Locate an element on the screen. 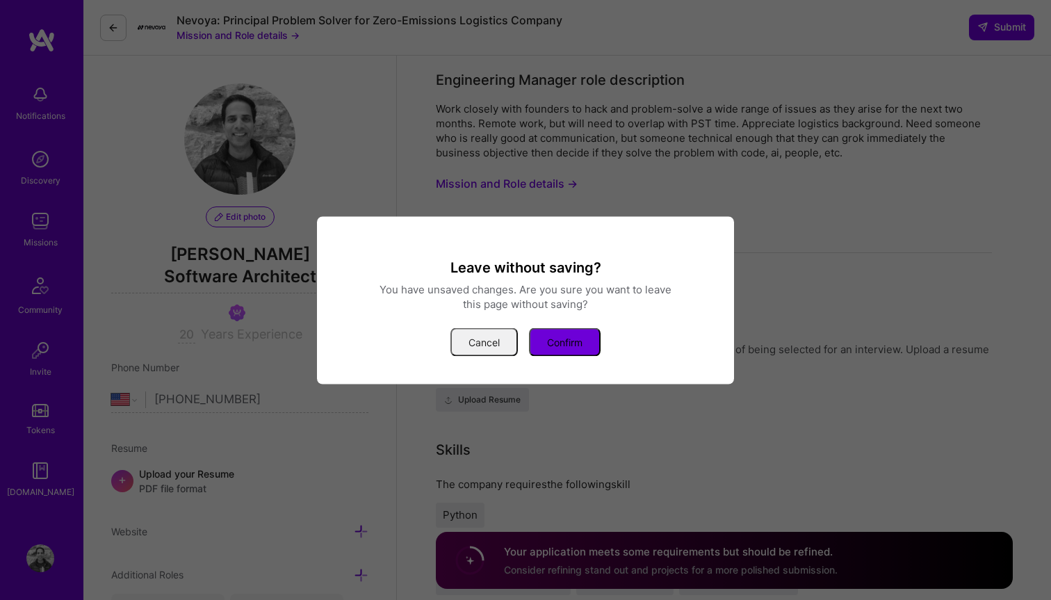 This screenshot has height=600, width=1051. h3: Leave without saving? is located at coordinates (525, 267).